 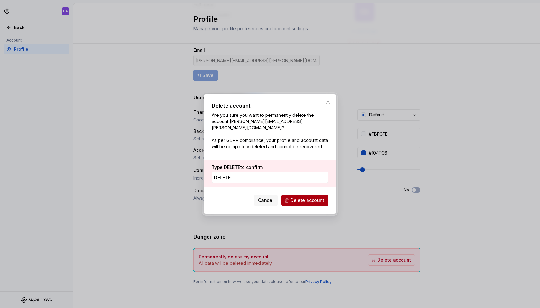 What do you see at coordinates (307, 200) in the screenshot?
I see `span: Delete account` at bounding box center [307, 200].